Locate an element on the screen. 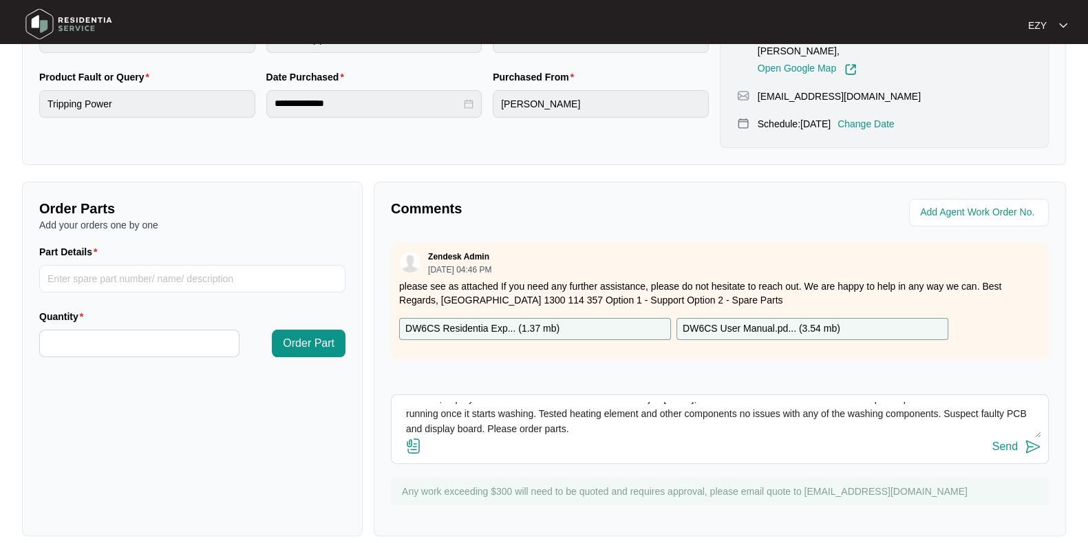  p: DW6CS Residentia Exp... ( 1.37 mb ) is located at coordinates (482, 329).